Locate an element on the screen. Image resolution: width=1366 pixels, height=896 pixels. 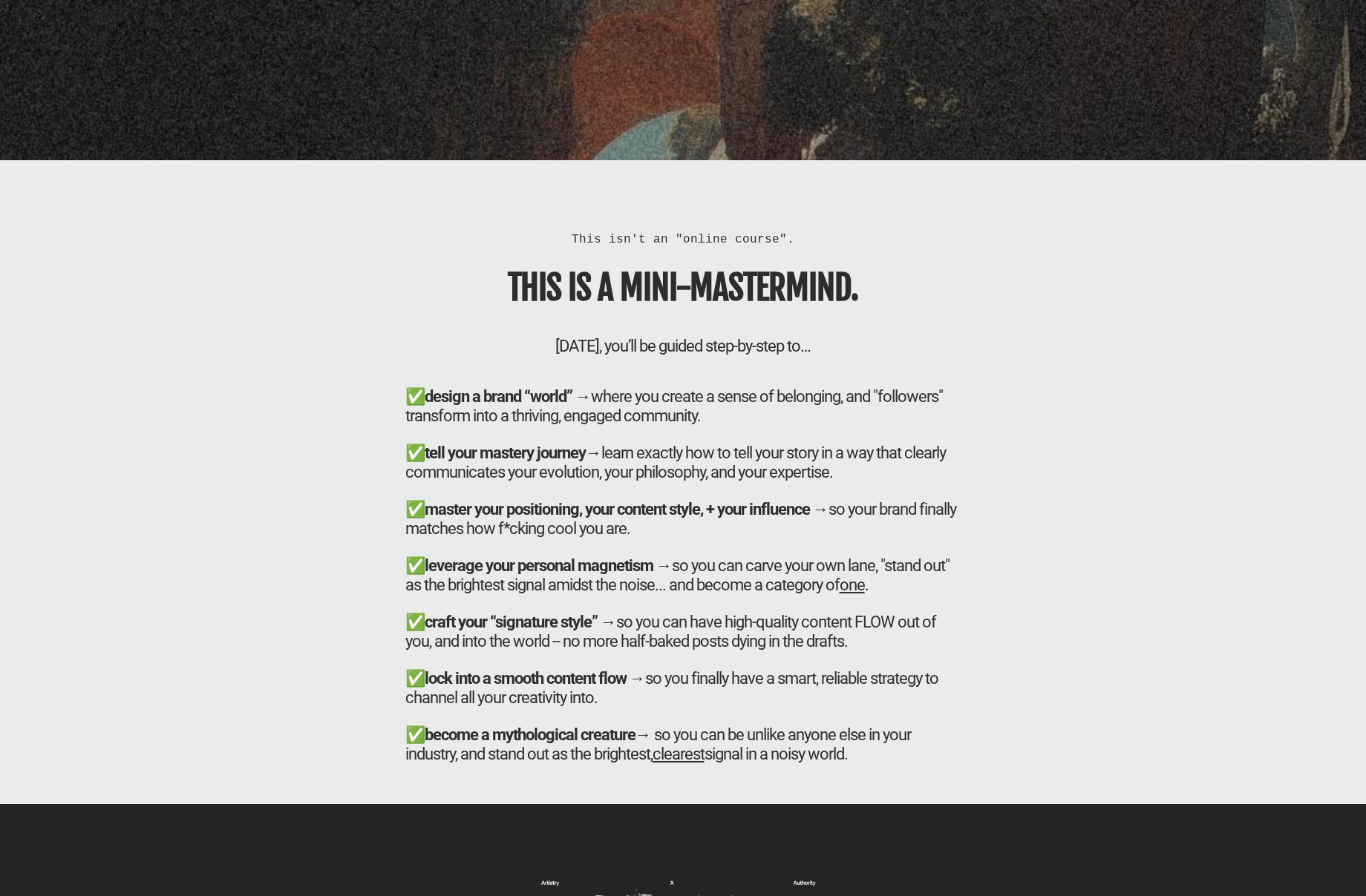
h2: ✅ where you create a sense of belonging, and "followers" transform into a thriving, engaged commu... is located at coordinates (683, 585).